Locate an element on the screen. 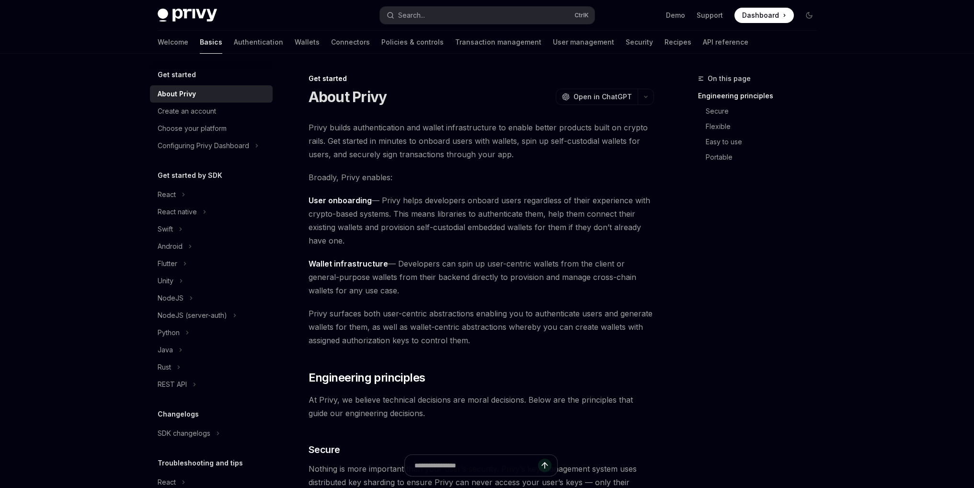 The image size is (974, 488). button: Toggle Android section is located at coordinates (211, 246).